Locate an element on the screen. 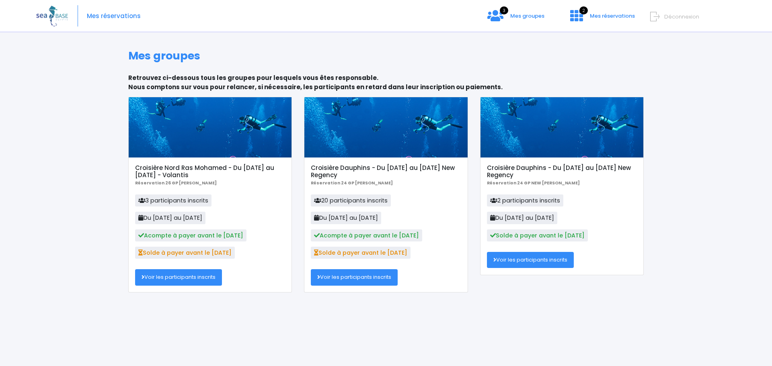  span: Mes réservations is located at coordinates (612, 16).